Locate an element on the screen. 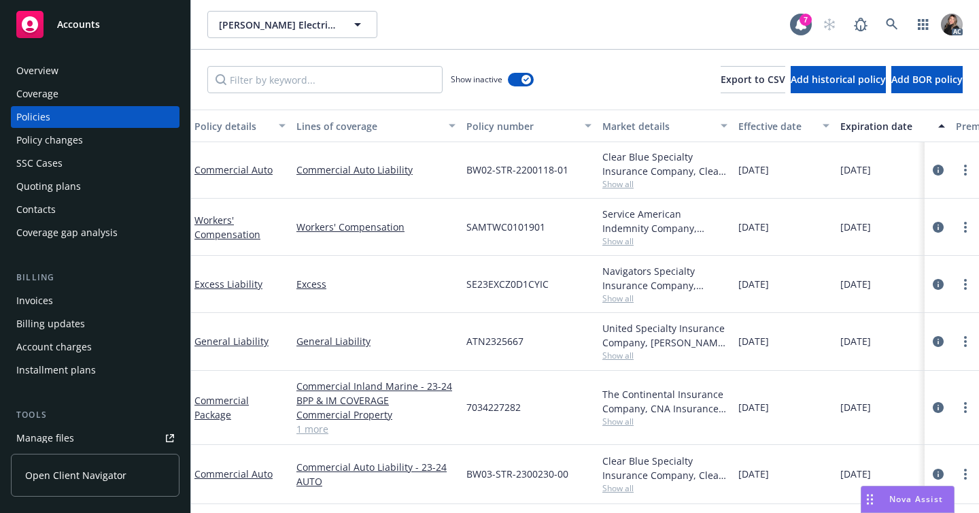 The width and height of the screenshot is (979, 513). button: Expiration date is located at coordinates (893, 126).